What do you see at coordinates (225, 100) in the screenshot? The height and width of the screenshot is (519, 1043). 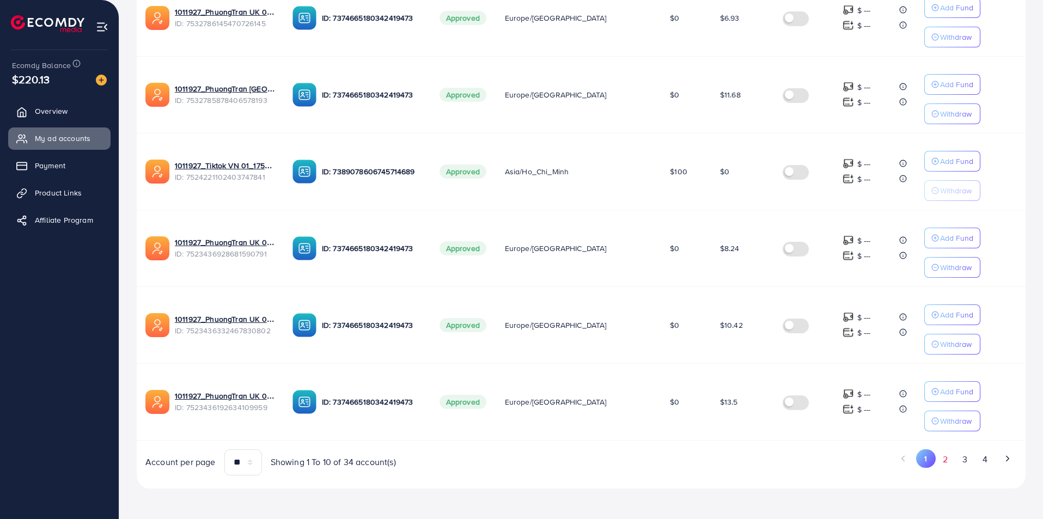 I see `span: ID: 7532785878406578193` at bounding box center [225, 100].